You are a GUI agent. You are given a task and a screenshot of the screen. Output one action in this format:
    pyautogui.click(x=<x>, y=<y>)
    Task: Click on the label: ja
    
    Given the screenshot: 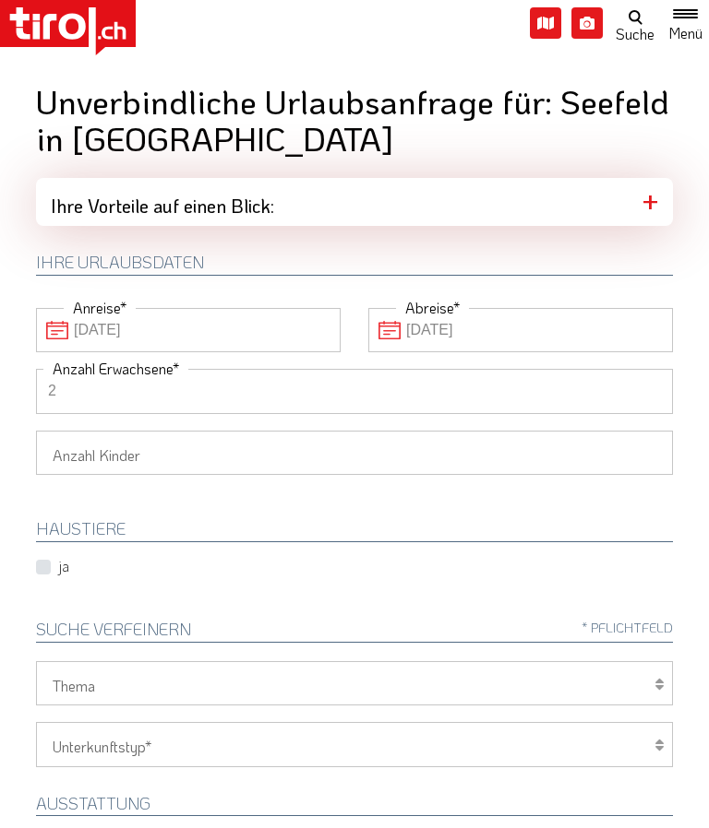 What is the action you would take?
    pyautogui.click(x=64, y=566)
    